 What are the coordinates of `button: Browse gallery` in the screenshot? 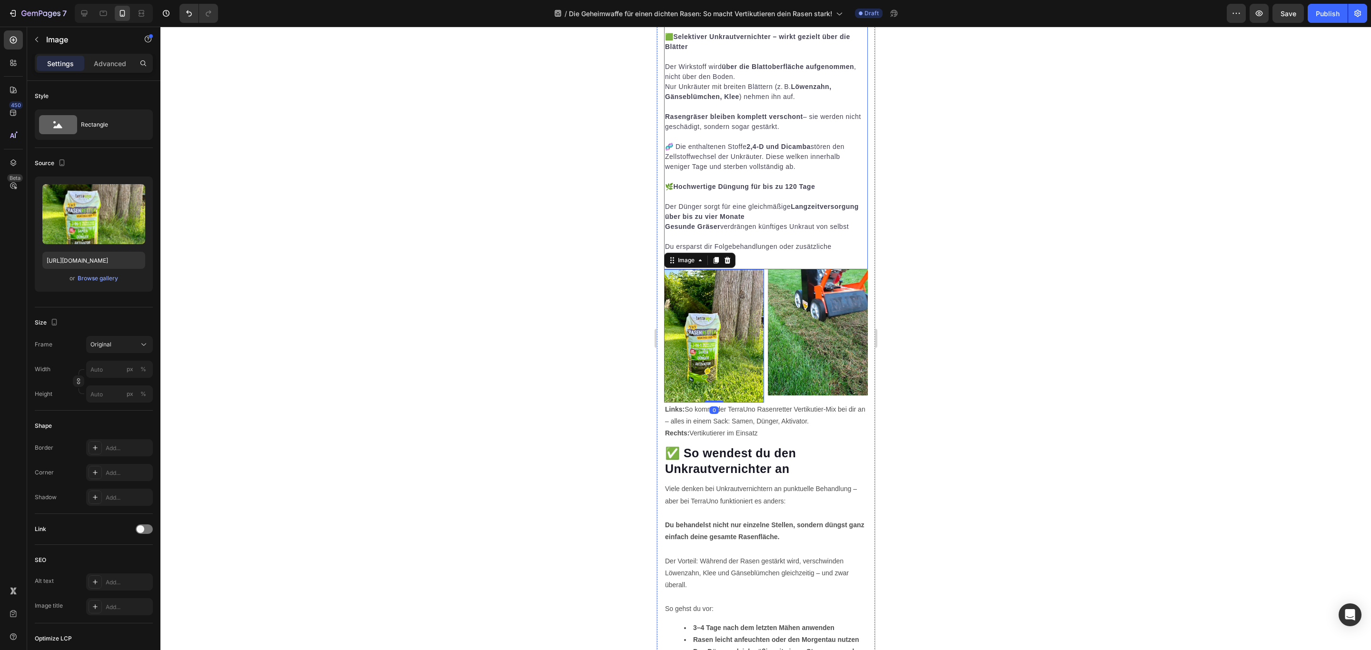 It's located at (98, 278).